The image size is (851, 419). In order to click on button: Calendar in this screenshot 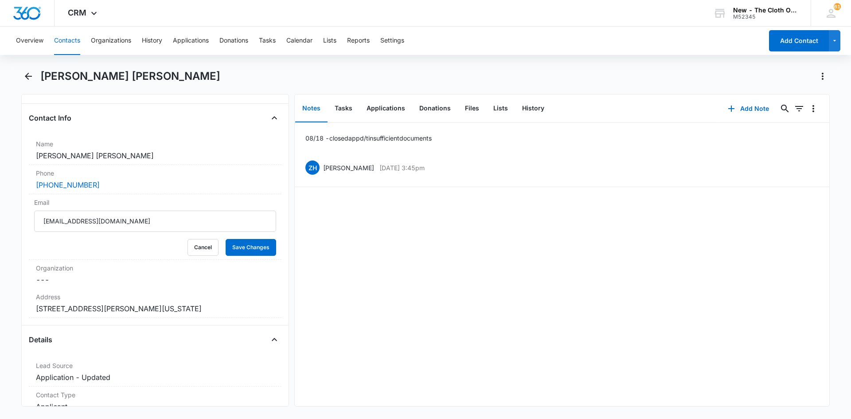, I will do `click(299, 41)`.